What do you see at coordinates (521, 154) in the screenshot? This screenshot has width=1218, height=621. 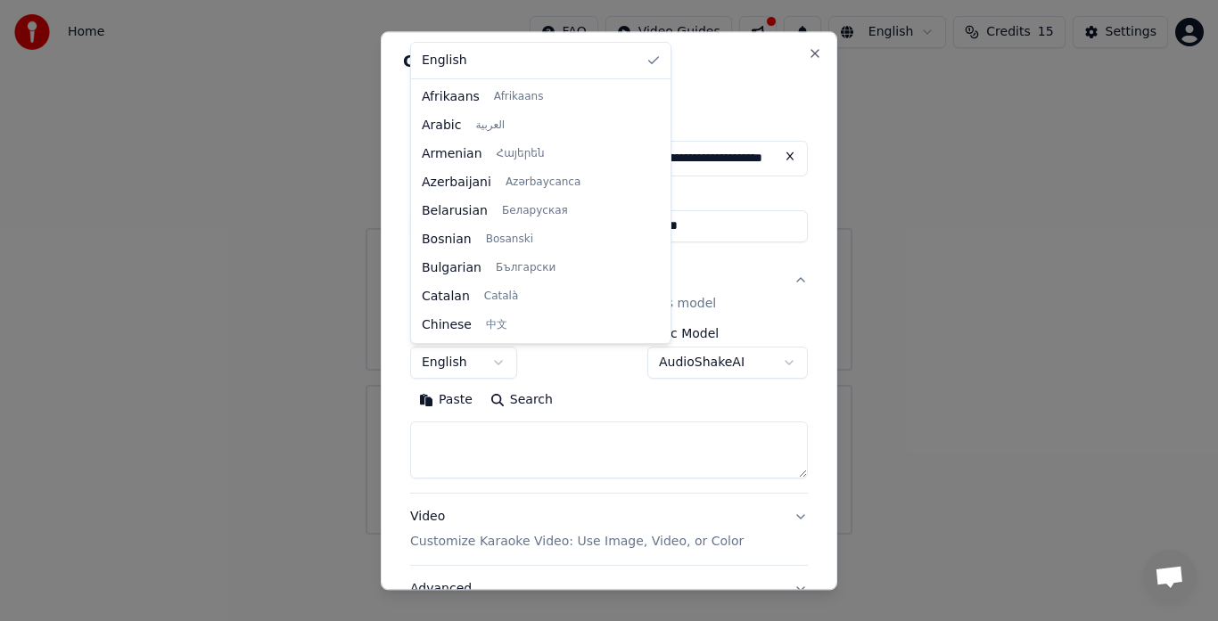 I see `span: Հայերեն` at bounding box center [521, 154].